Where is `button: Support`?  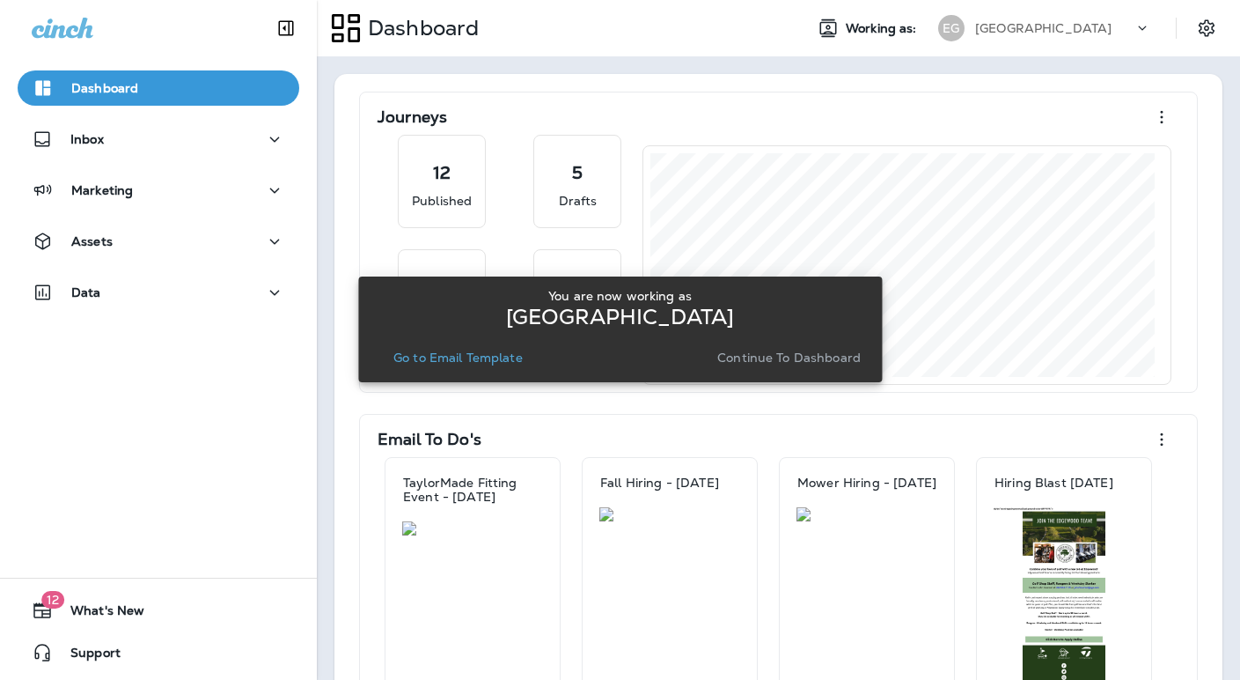 button: Support is located at coordinates (158, 652).